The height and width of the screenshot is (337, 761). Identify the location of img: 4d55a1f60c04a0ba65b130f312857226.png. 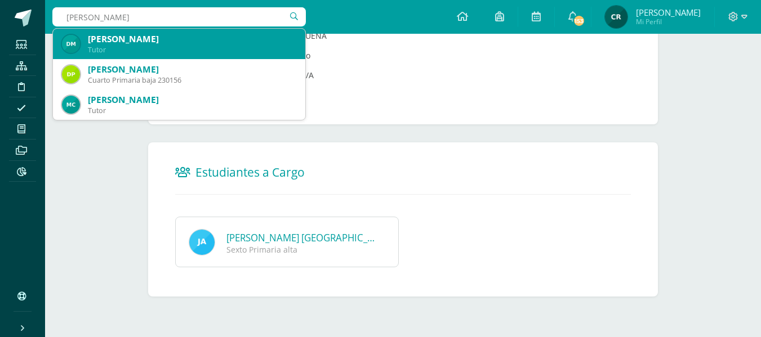
(71, 105).